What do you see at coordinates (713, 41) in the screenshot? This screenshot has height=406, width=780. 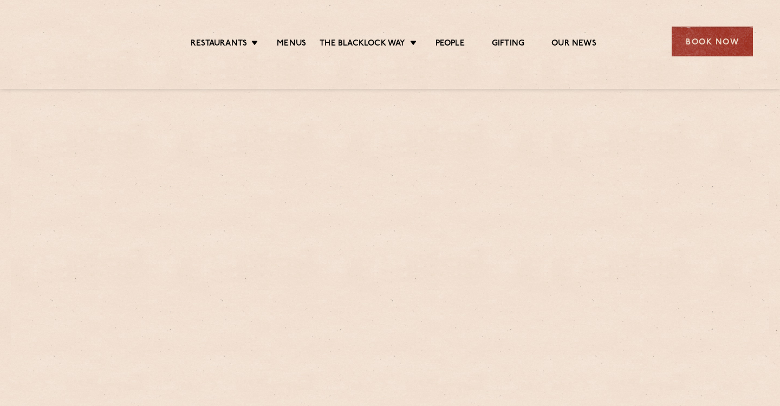 I see `div: Book Now` at bounding box center [713, 41].